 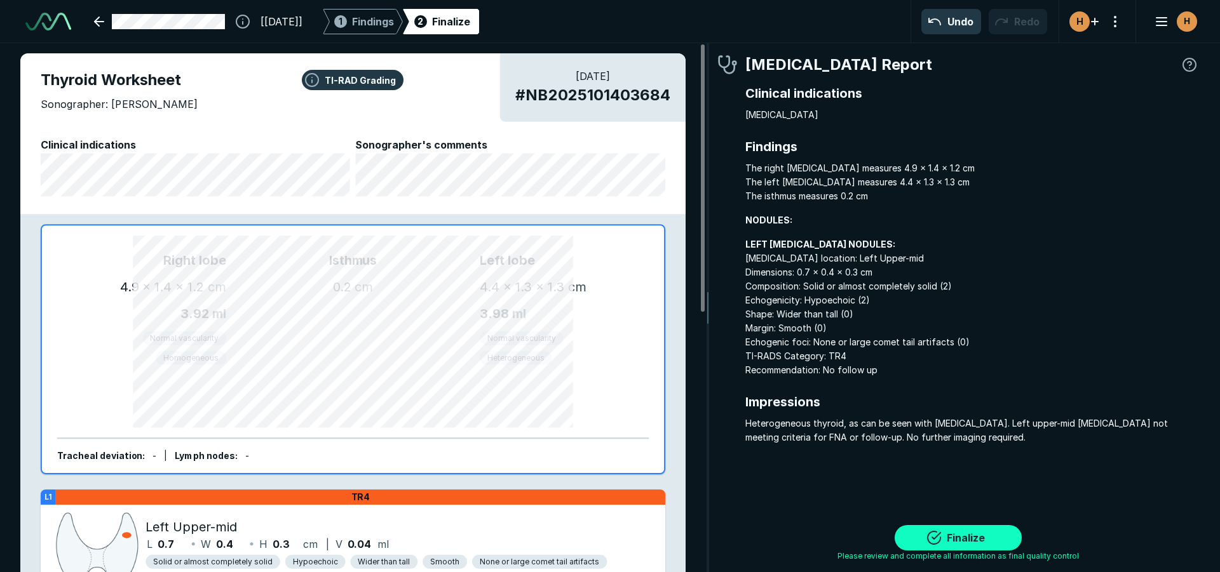 What do you see at coordinates (972, 402) in the screenshot?
I see `span: Impressions` at bounding box center [972, 402].